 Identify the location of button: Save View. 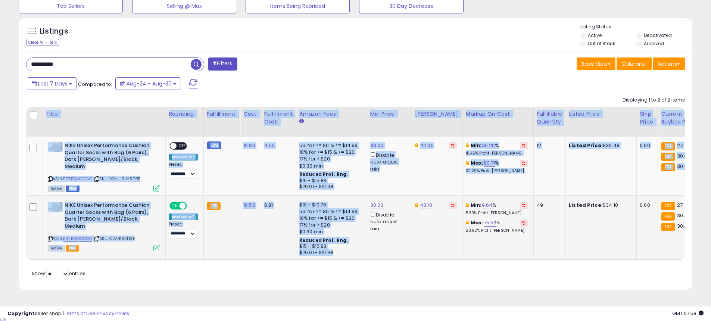
(596, 64).